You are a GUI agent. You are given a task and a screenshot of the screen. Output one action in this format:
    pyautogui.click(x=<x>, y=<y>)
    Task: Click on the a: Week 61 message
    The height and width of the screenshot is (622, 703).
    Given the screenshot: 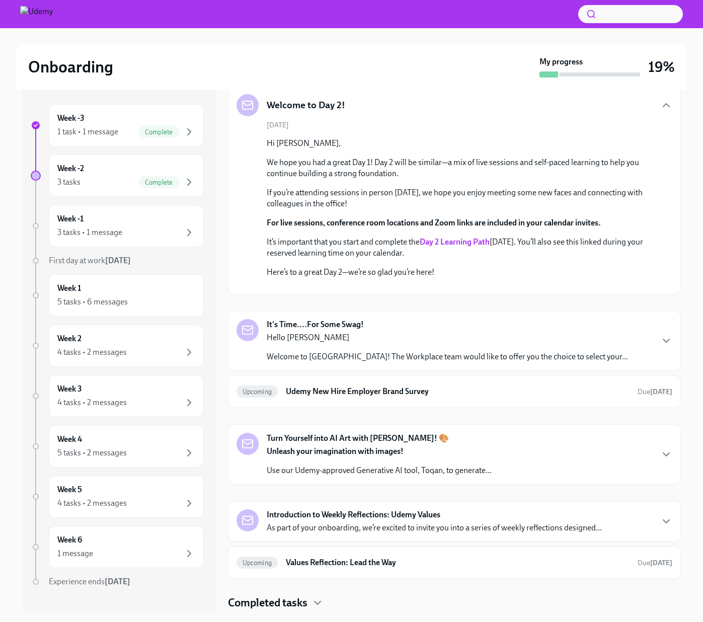 What is the action you would take?
    pyautogui.click(x=117, y=547)
    